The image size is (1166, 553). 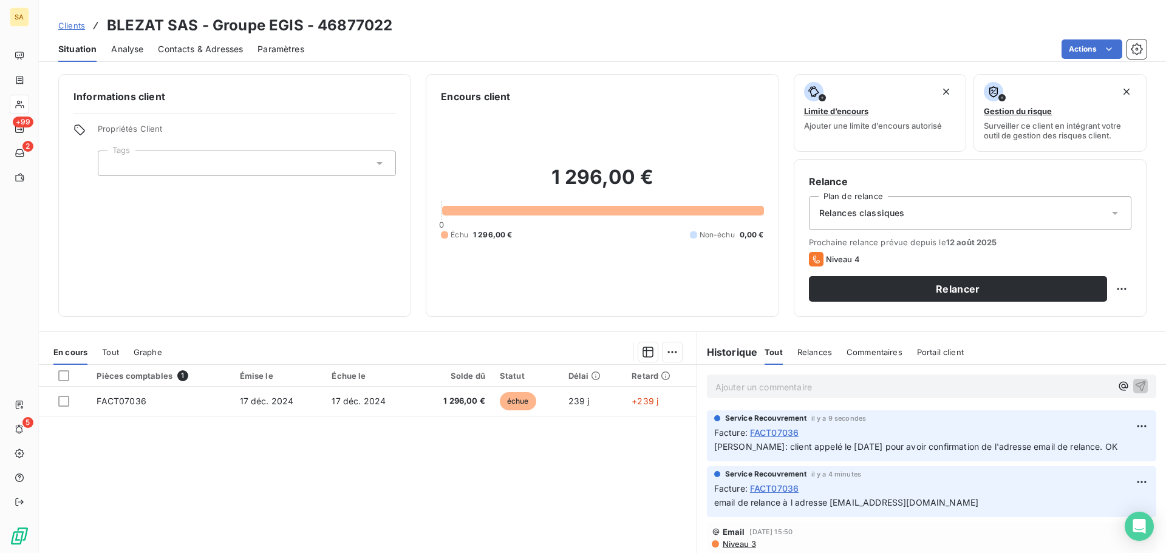 What do you see at coordinates (1018, 111) in the screenshot?
I see `span: Gestion du risque` at bounding box center [1018, 111].